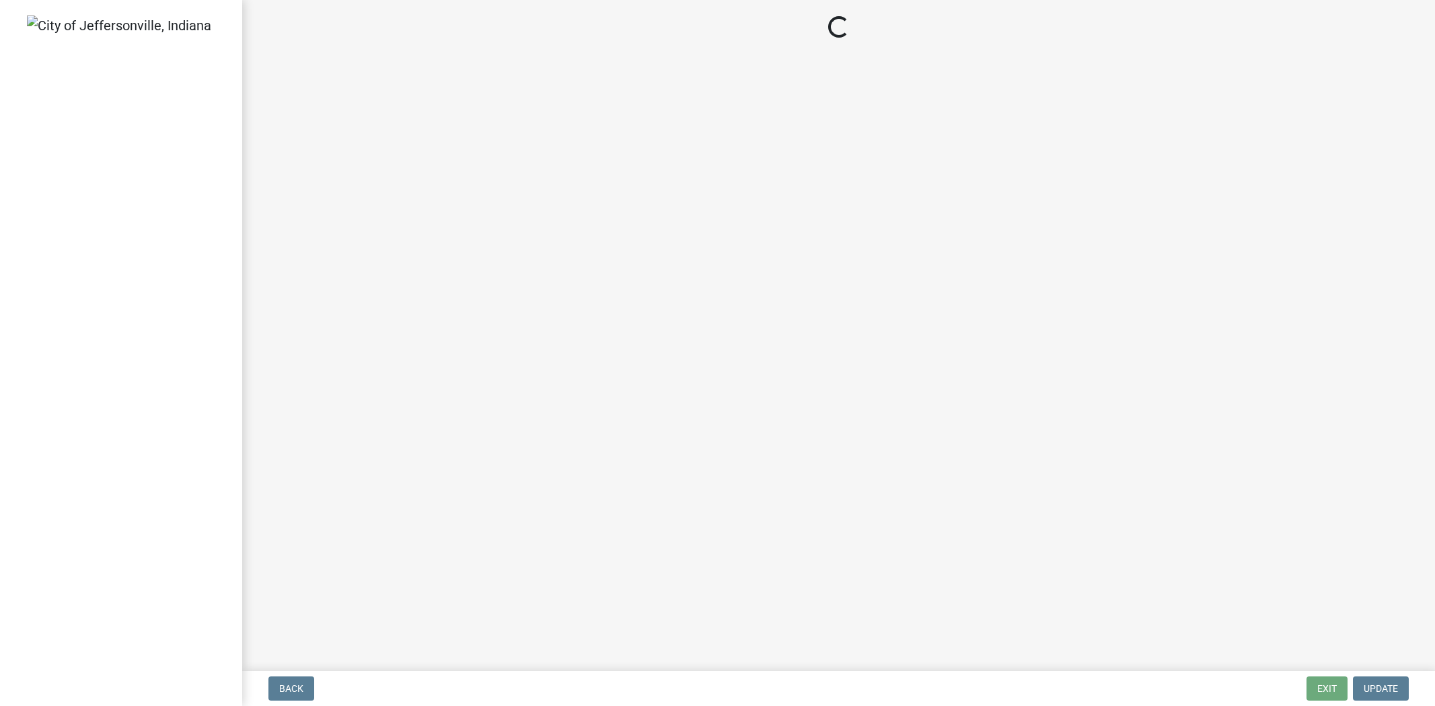  I want to click on button: Update, so click(1380, 689).